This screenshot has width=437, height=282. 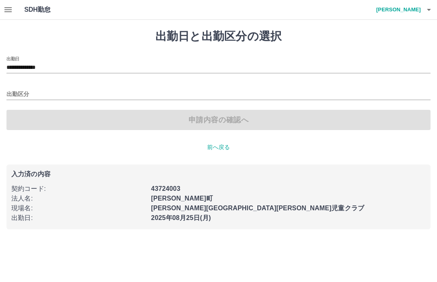 I want to click on p: 契約コード :, so click(x=79, y=189).